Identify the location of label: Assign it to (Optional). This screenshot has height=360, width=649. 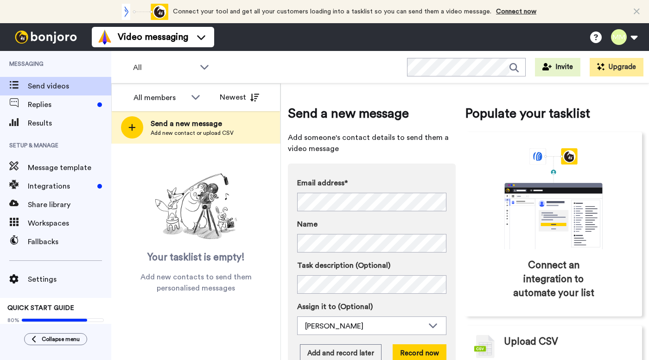
(372, 307).